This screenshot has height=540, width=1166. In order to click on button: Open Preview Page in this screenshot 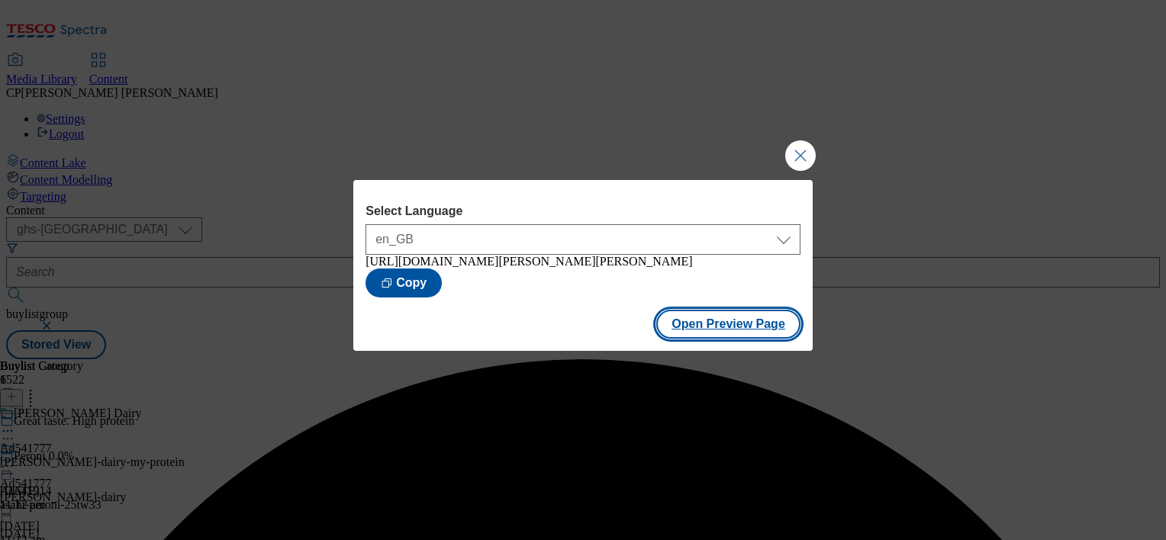, I will do `click(728, 324)`.